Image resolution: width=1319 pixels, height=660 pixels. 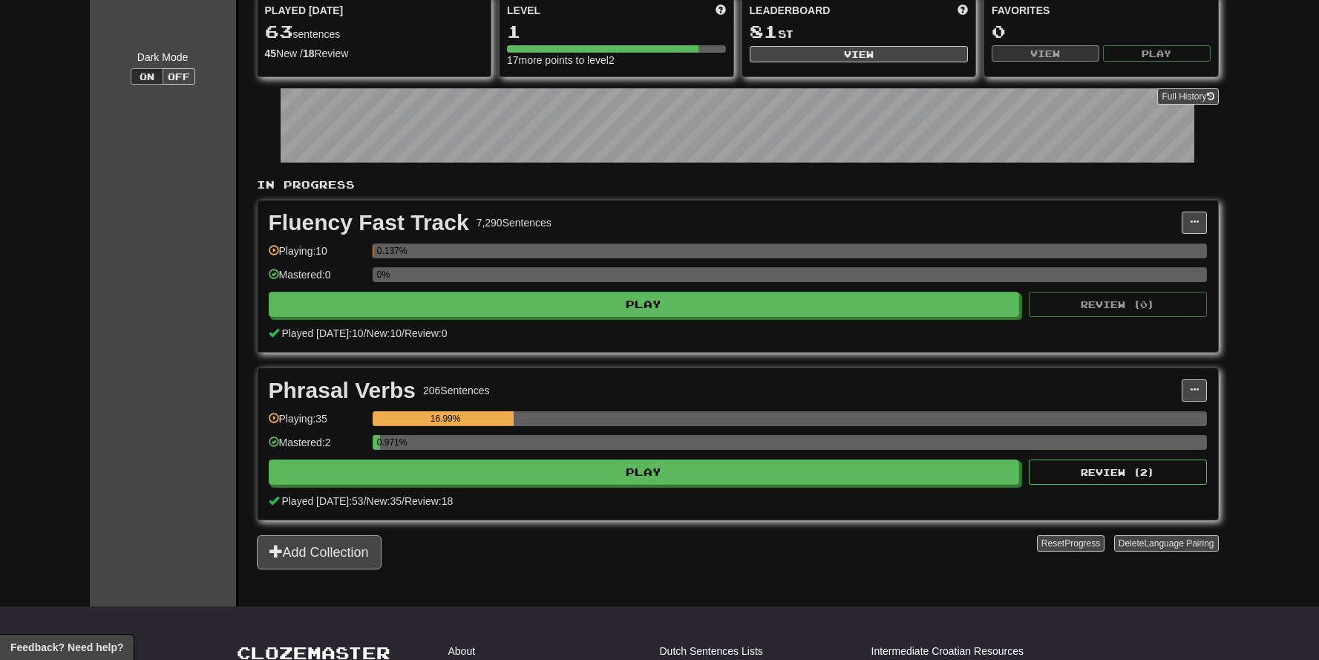 What do you see at coordinates (1188, 97) in the screenshot?
I see `a: Full History` at bounding box center [1188, 97].